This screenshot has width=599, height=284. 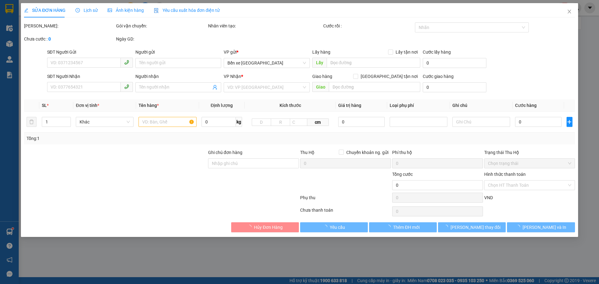 I want to click on button: Close, so click(x=570, y=12).